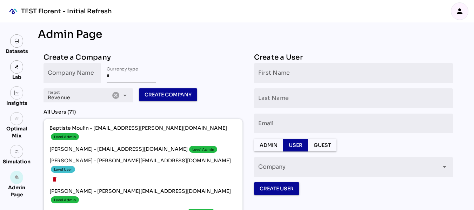  Describe the element at coordinates (17, 178) in the screenshot. I see `i: admin_panel_settings` at that location.